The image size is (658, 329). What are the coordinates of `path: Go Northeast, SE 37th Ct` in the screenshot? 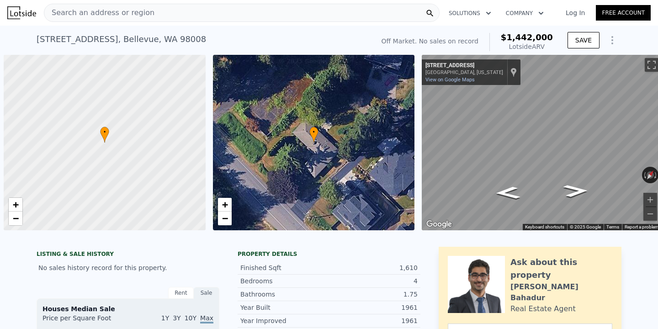 It's located at (575, 190).